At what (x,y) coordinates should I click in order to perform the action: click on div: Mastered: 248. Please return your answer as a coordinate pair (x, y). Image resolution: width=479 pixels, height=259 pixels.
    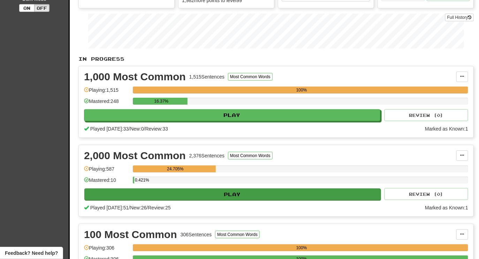
    Looking at the image, I should click on (107, 103).